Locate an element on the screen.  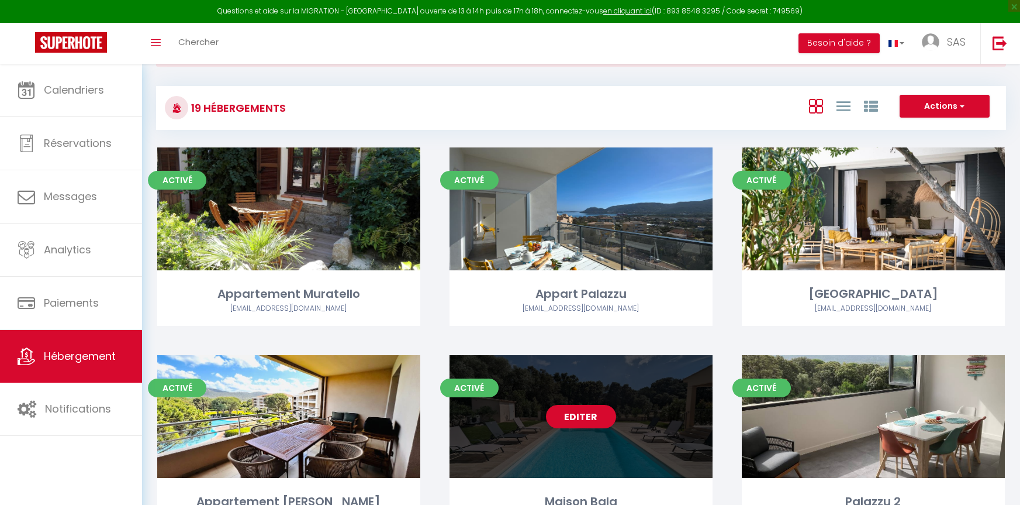
button: Besoin d'aide ? is located at coordinates (839, 43).